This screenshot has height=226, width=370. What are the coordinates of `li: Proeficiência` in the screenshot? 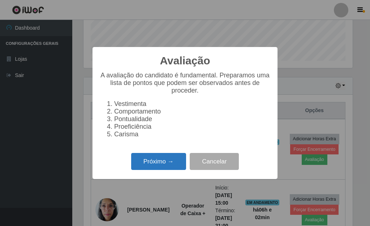 It's located at (192, 126).